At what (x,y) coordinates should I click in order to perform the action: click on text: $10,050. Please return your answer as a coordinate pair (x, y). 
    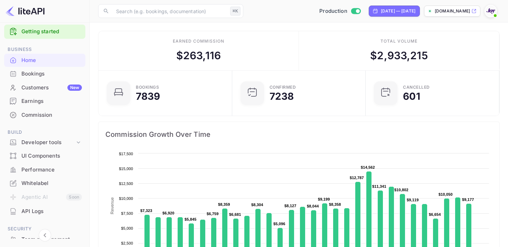
    Looking at the image, I should click on (446, 194).